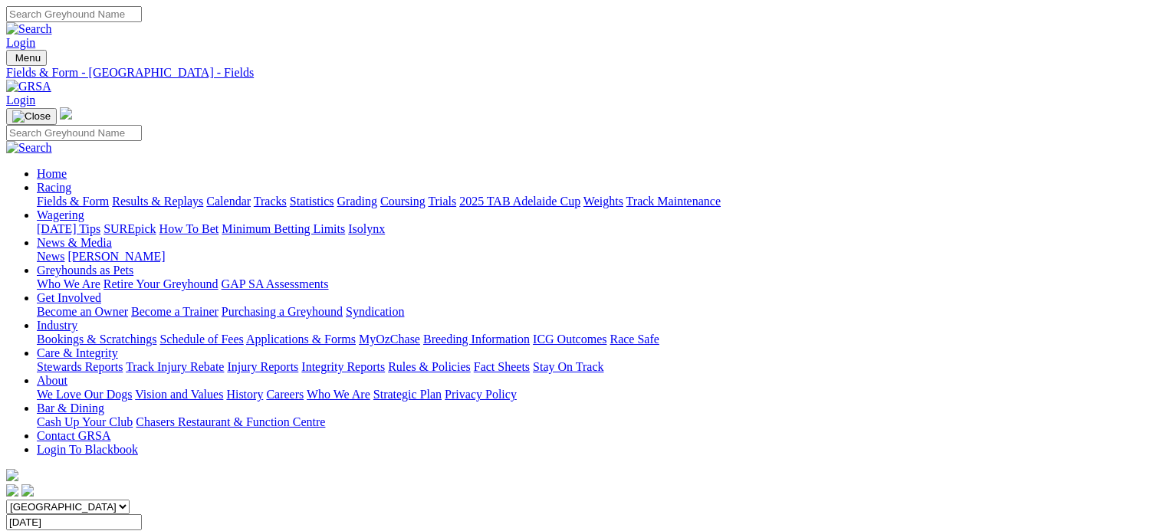  What do you see at coordinates (52, 380) in the screenshot?
I see `a: About` at bounding box center [52, 380].